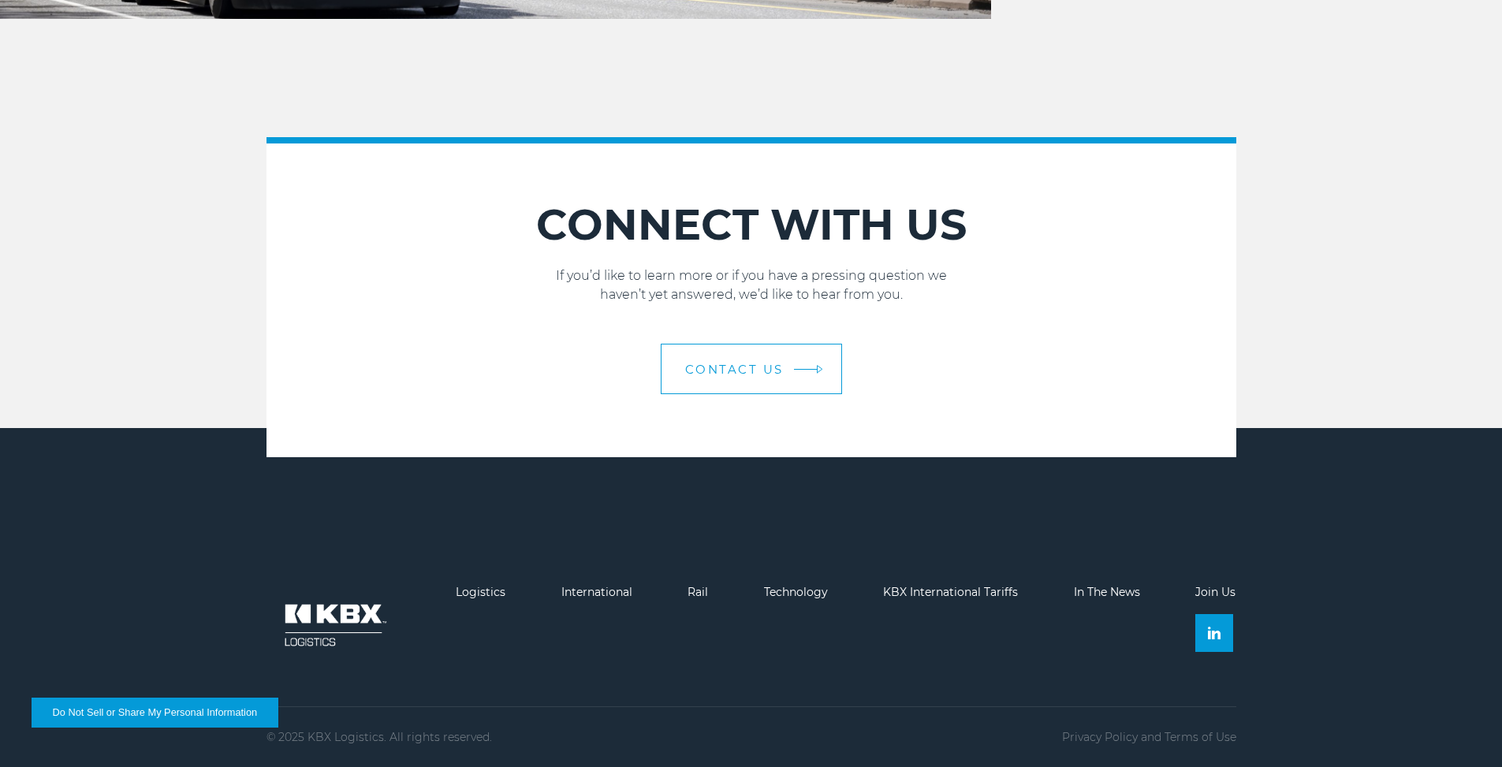 The height and width of the screenshot is (767, 1502). Describe the element at coordinates (751, 285) in the screenshot. I see `p: If you’d like to learn more or if you have a pressing question we haven’t yet answered, we’d like...` at that location.